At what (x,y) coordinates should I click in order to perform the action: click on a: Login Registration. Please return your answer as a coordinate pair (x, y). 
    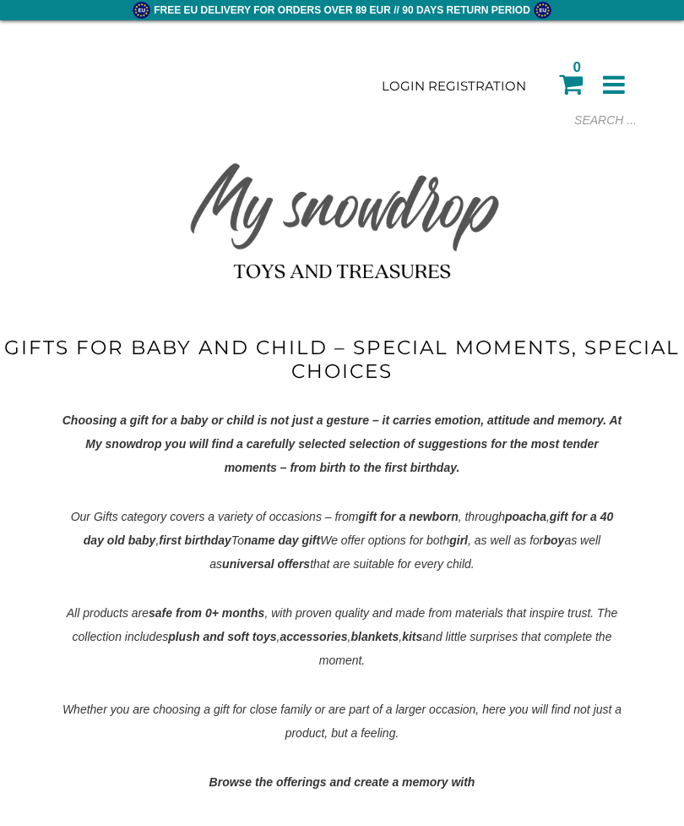
    Looking at the image, I should click on (454, 85).